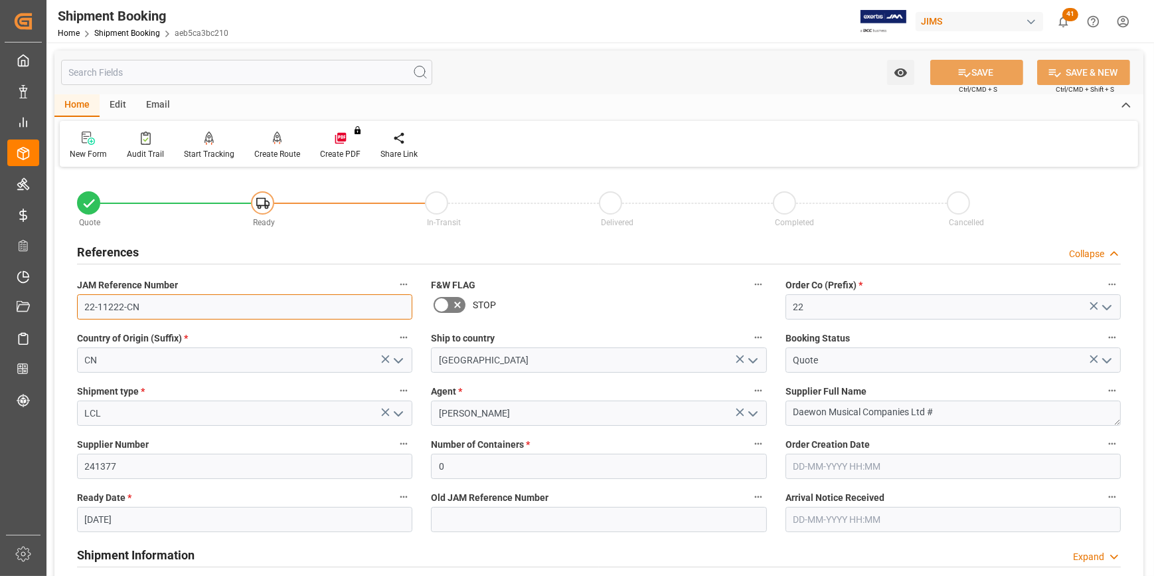  Describe the element at coordinates (480, 444) in the screenshot. I see `span: Number of Containers` at that location.